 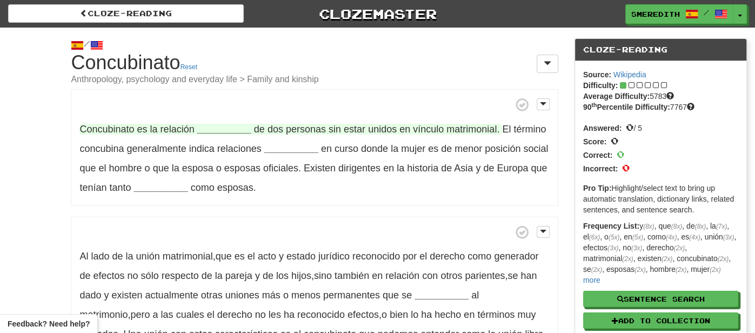 I want to click on span: otras, so click(x=212, y=295).